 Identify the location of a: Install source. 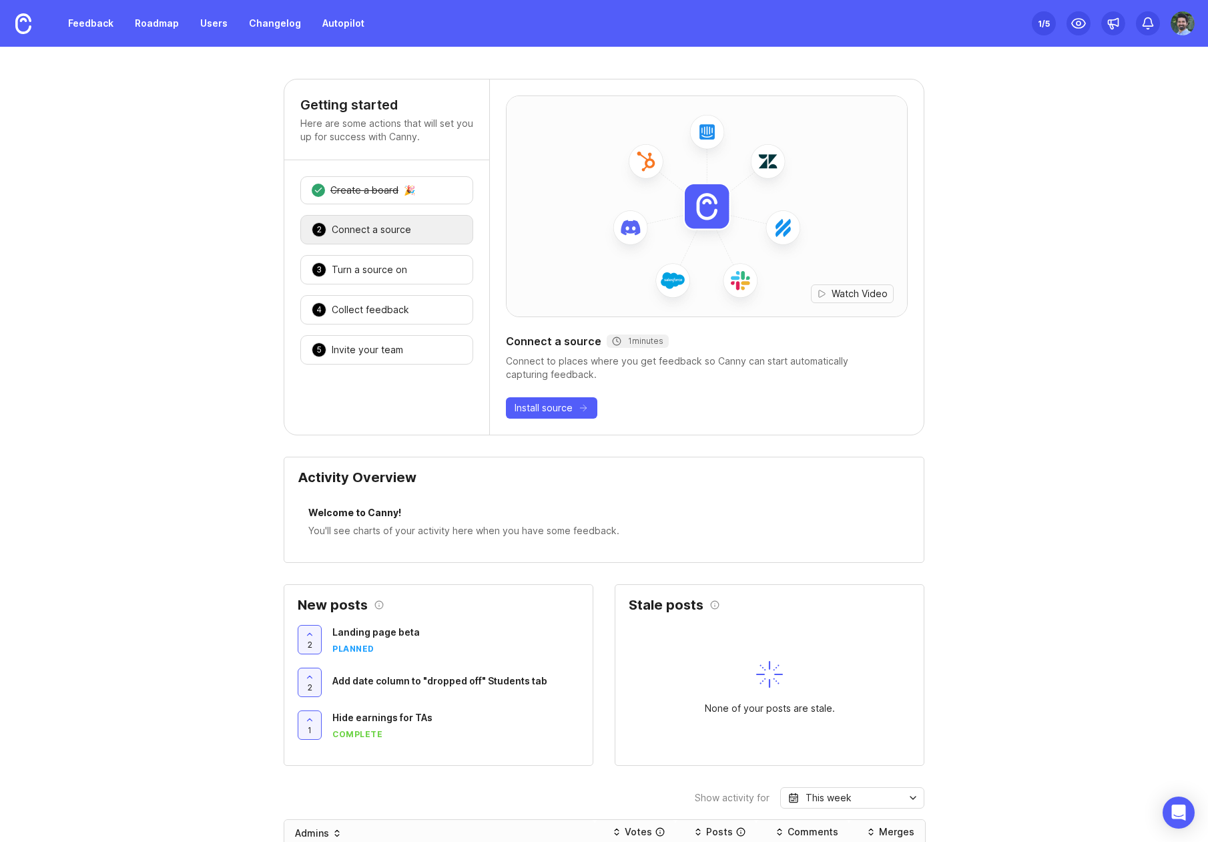
(551, 408).